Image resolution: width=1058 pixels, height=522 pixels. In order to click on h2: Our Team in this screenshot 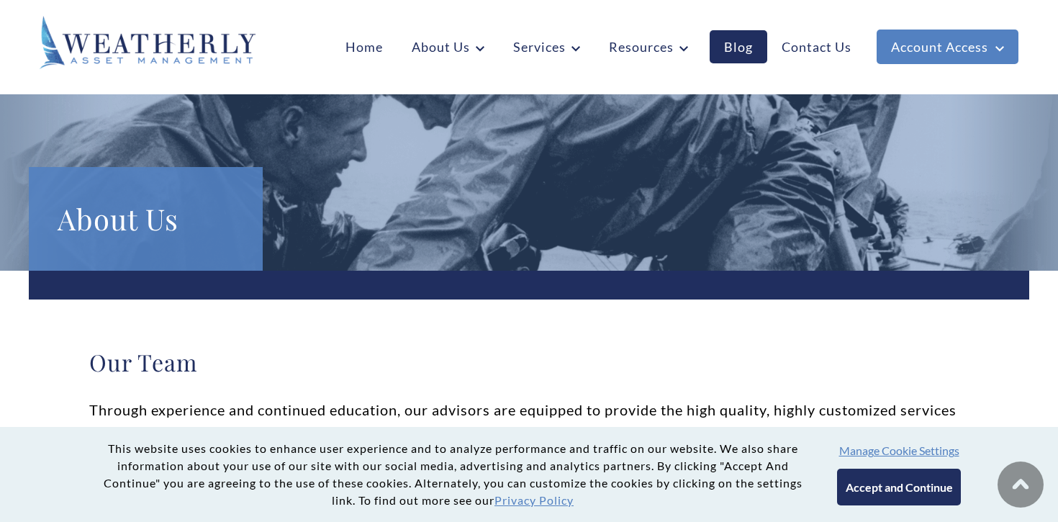, I will do `click(529, 362)`.